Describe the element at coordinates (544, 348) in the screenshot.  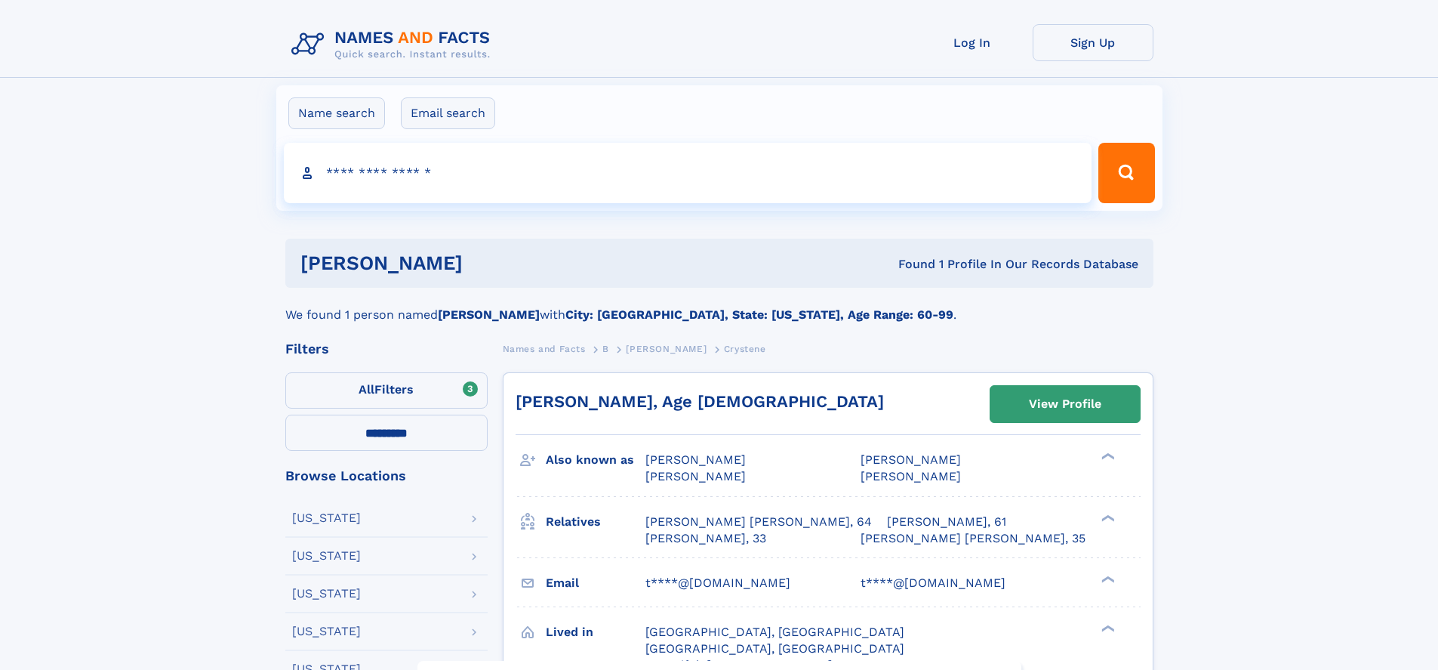
I see `a: Names and Facts` at that location.